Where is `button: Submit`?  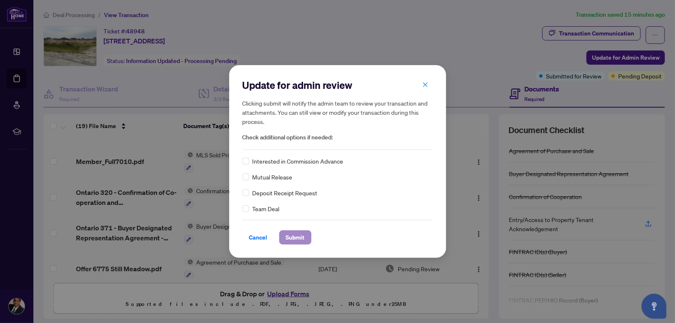
button: Submit is located at coordinates (295, 238).